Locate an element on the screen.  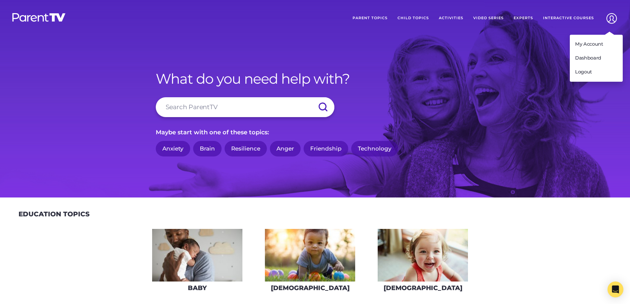
a: Dashboard is located at coordinates (596, 58).